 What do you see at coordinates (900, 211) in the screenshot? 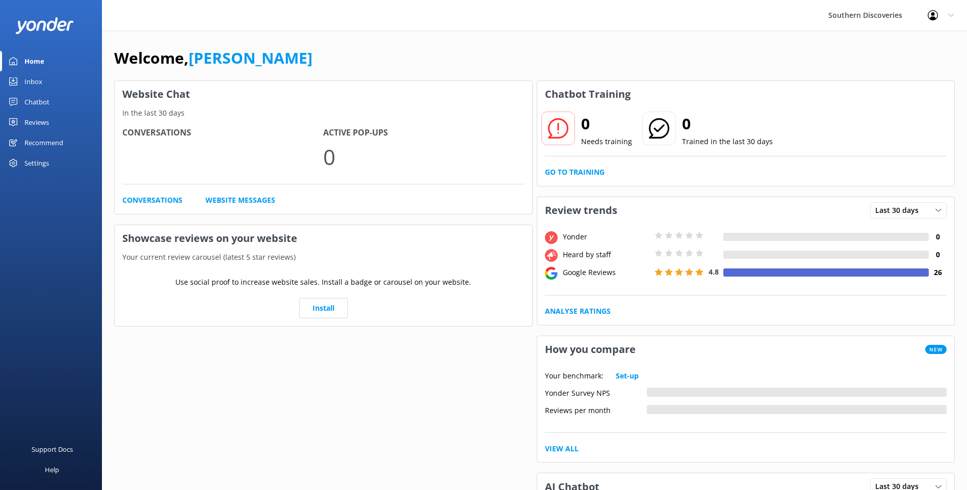
I see `span: Last 30 days` at bounding box center [900, 211].